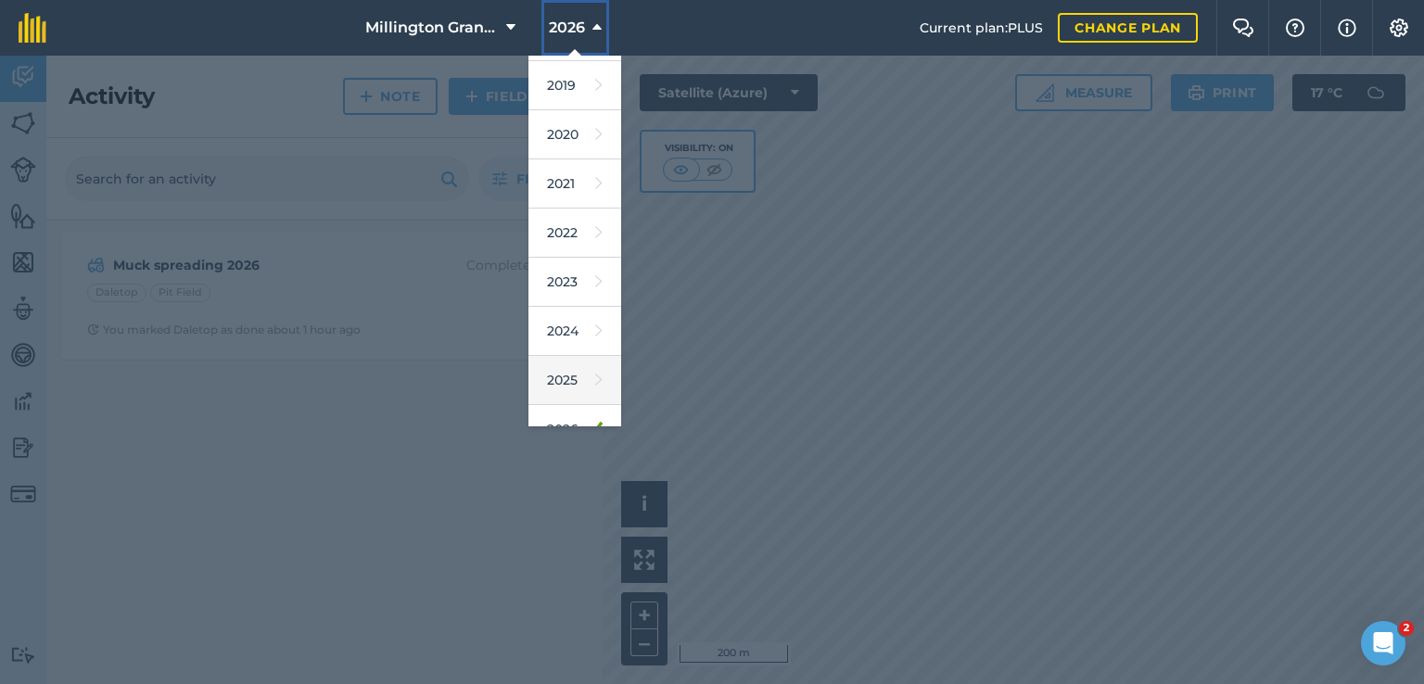 The image size is (1424, 684). Describe the element at coordinates (1347, 28) in the screenshot. I see `img: svg+xml;base64,PHN2ZyB4bWxucz0iaHR0cDovL3d3dy53My5vcmcvMjAwMC9zdmciIHdpZHRoPSIxNyIgaGVpZ2h0PSIxNy...` at that location.